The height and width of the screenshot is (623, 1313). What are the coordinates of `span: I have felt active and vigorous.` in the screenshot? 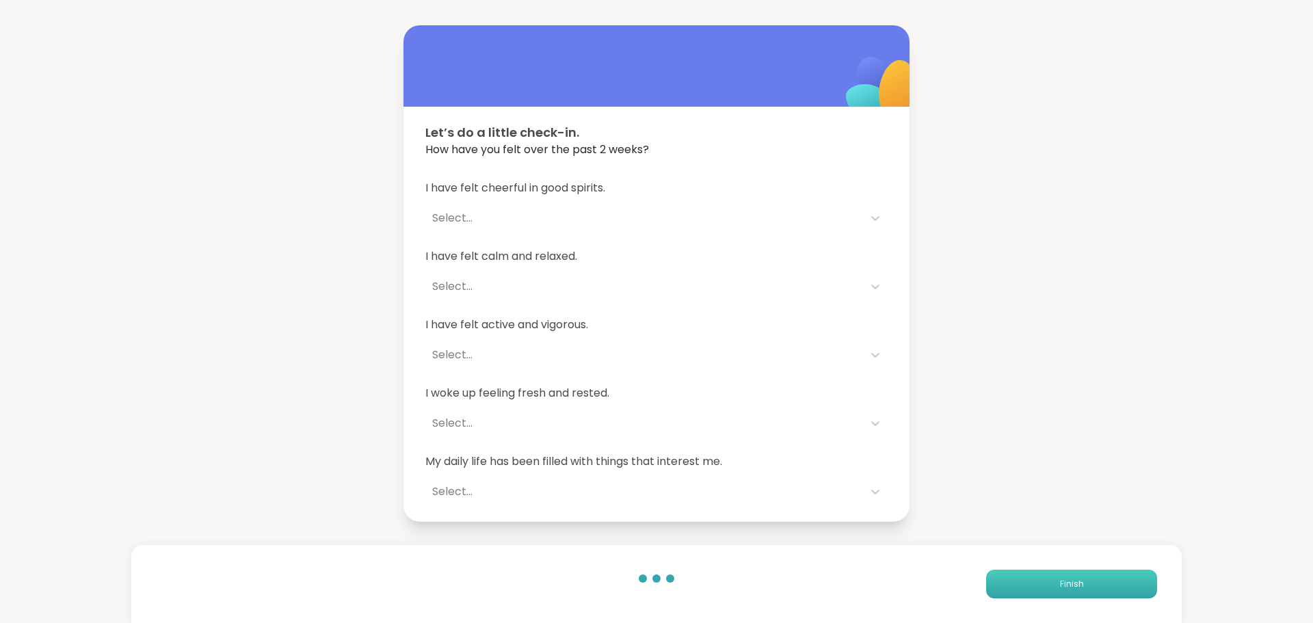 It's located at (656, 325).